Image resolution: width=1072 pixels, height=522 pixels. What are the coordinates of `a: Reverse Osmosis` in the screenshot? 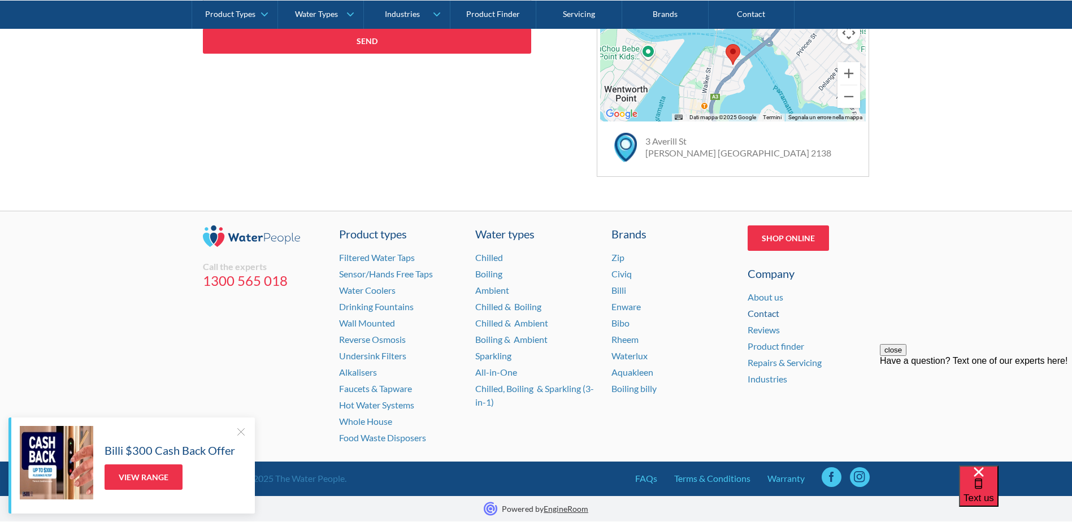 It's located at (372, 339).